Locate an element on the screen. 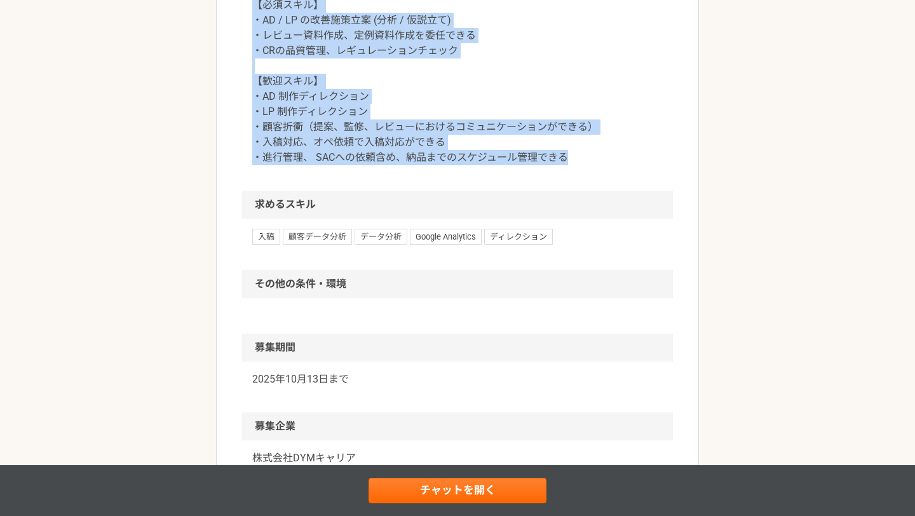  span: 入稿 is located at coordinates (266, 236).